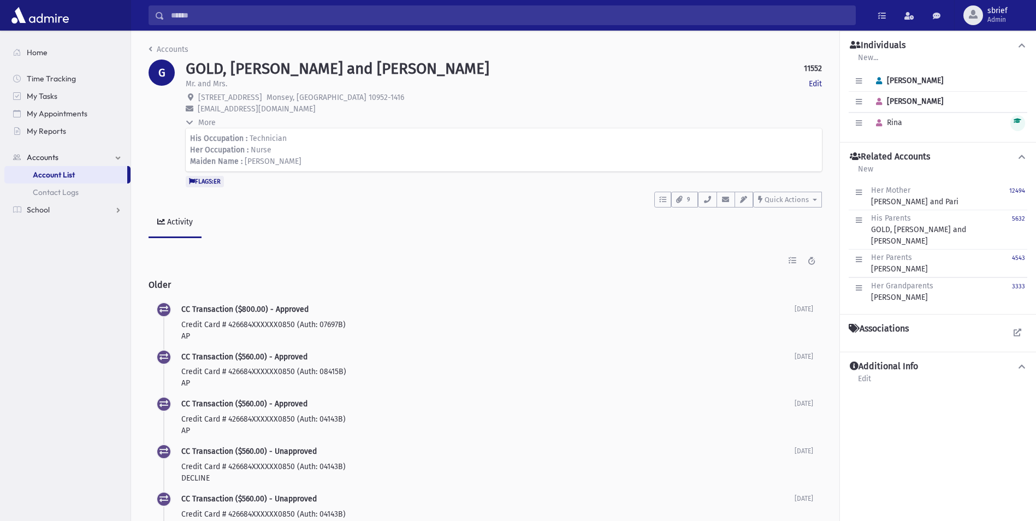 This screenshot has height=521, width=1036. What do you see at coordinates (40, 15) in the screenshot?
I see `img: AdmirePro` at bounding box center [40, 15].